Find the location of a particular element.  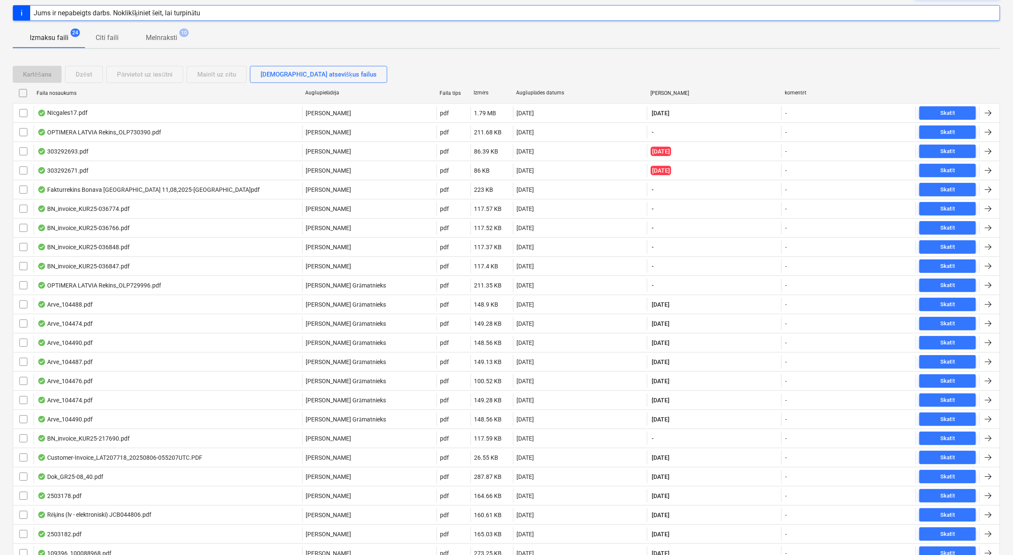

div: 117.52 KB is located at coordinates (488, 228).